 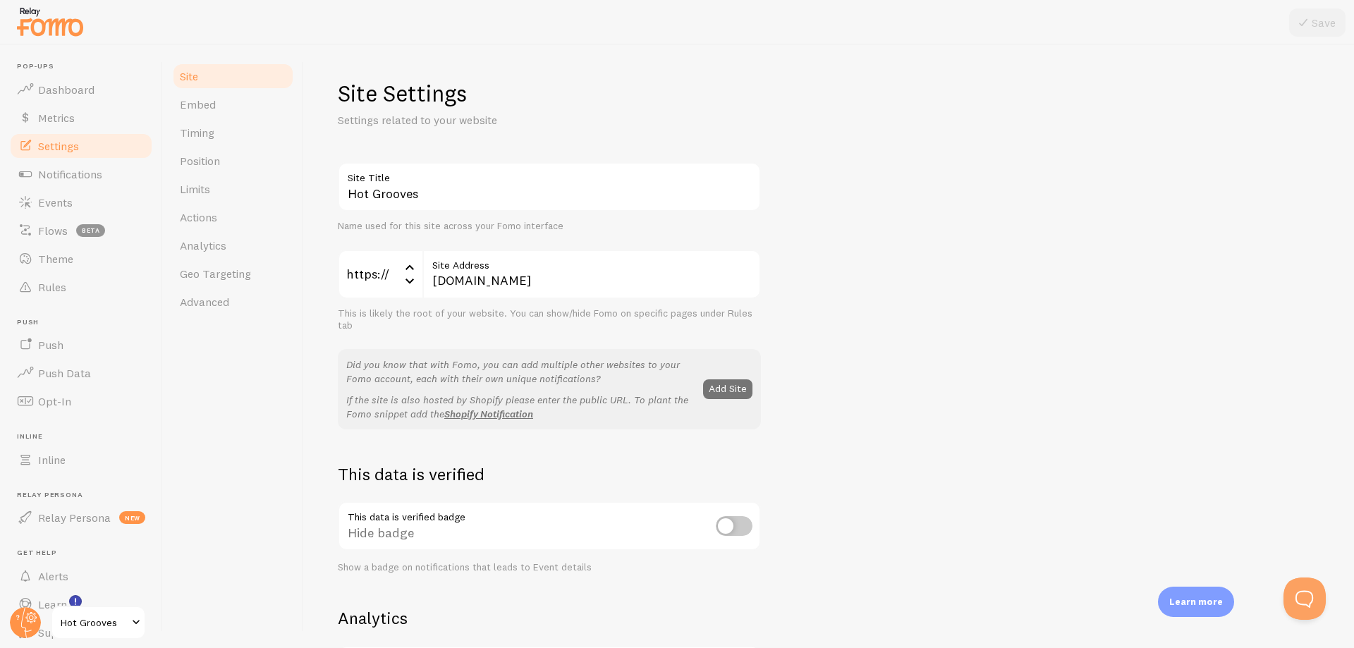 What do you see at coordinates (81, 231) in the screenshot?
I see `a: Flows beta` at bounding box center [81, 231].